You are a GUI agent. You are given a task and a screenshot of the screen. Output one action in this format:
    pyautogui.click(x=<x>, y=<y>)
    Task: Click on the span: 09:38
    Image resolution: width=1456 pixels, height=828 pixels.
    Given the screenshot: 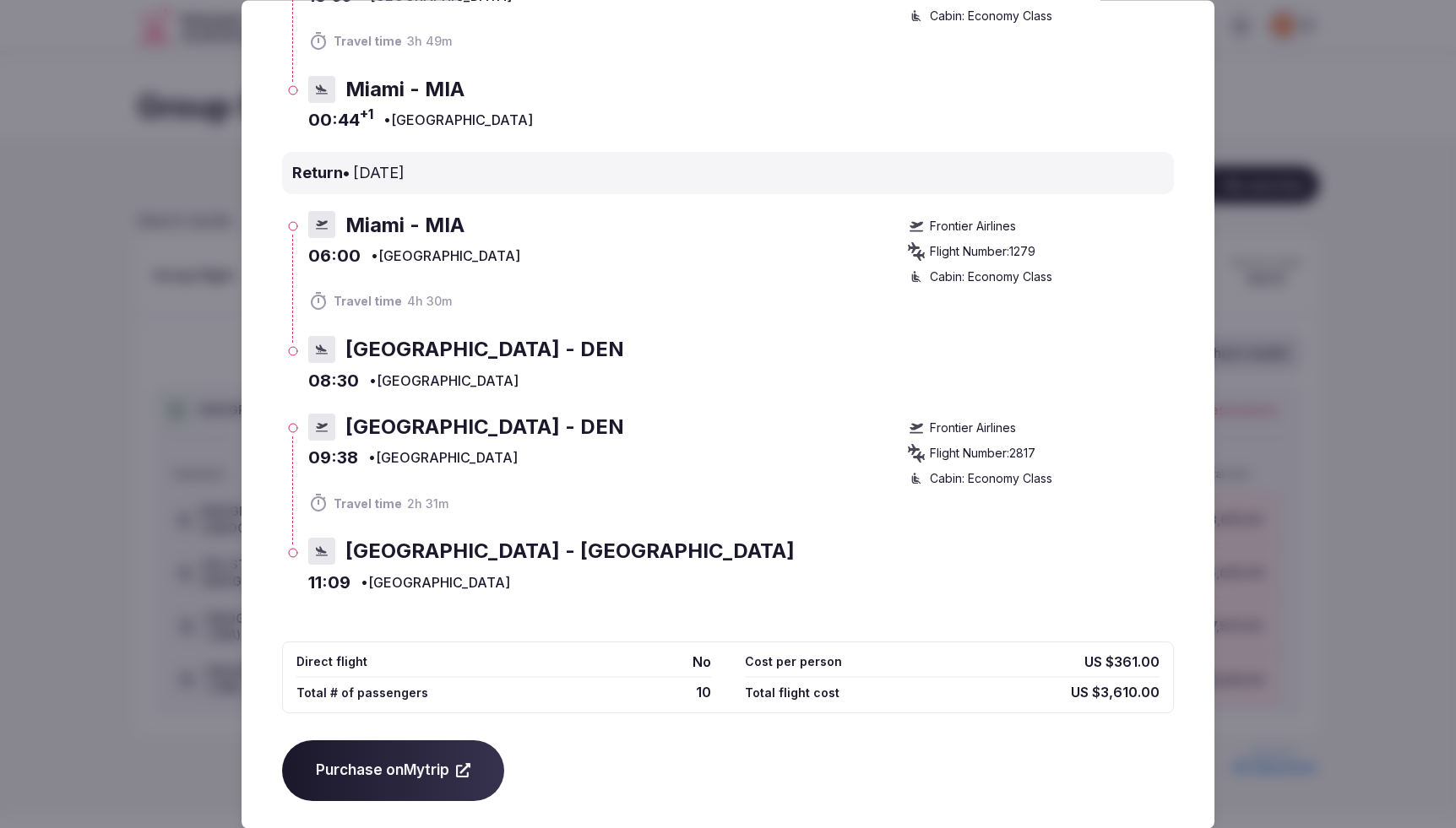 What is the action you would take?
    pyautogui.click(x=333, y=458)
    